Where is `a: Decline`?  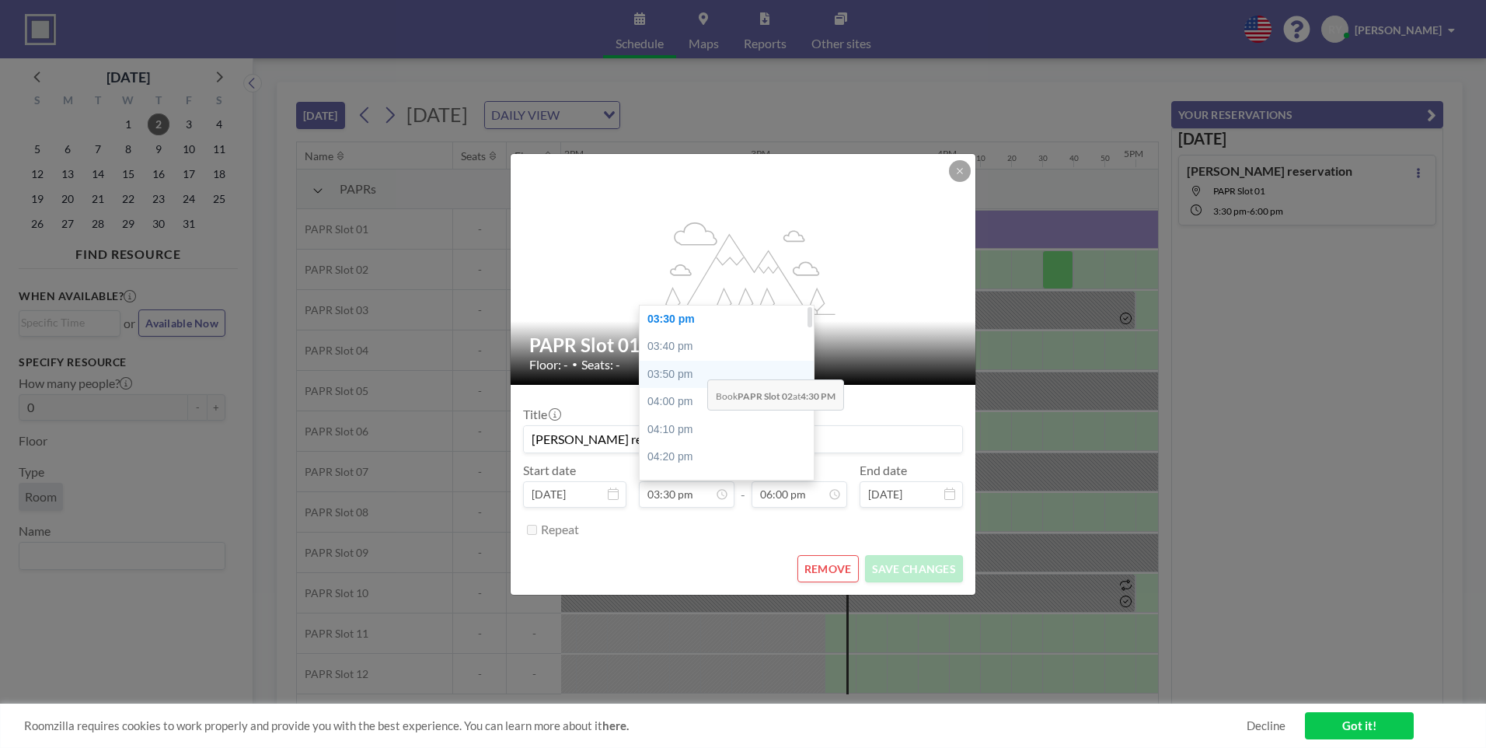
a: Decline is located at coordinates (1266, 725).